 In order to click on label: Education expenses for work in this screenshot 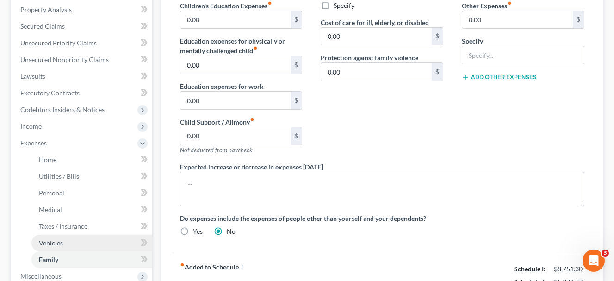, I will do `click(222, 86)`.